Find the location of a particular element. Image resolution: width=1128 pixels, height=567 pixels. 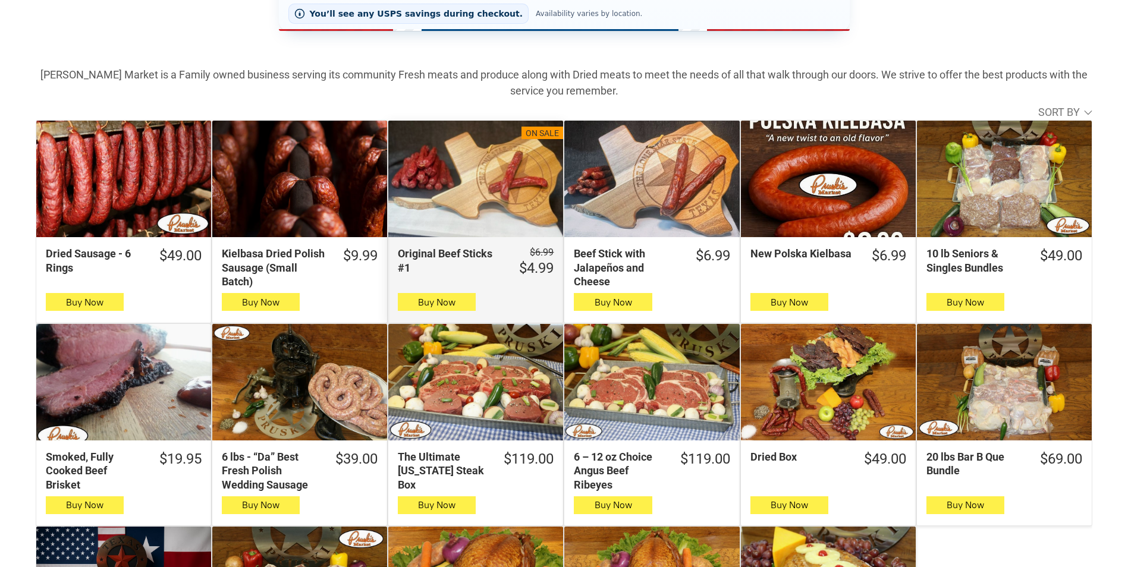

div: Kielbasa Dried Polish Sausage (Small Batch) is located at coordinates (275, 267).